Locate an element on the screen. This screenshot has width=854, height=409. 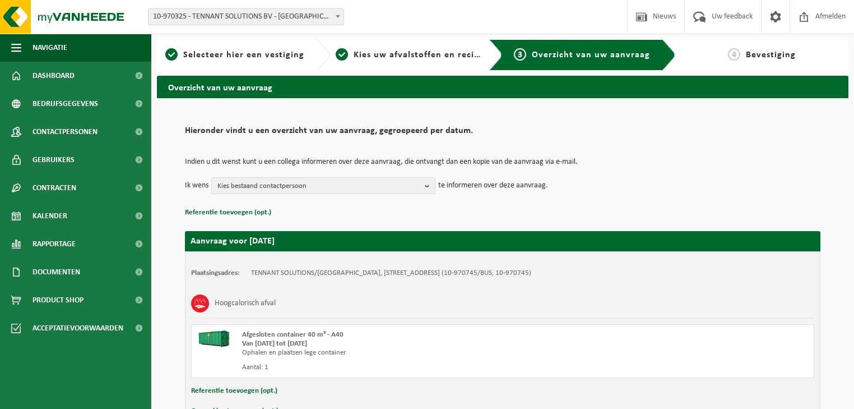
img: HK-XA-40-GN-00.png is located at coordinates (214, 339).